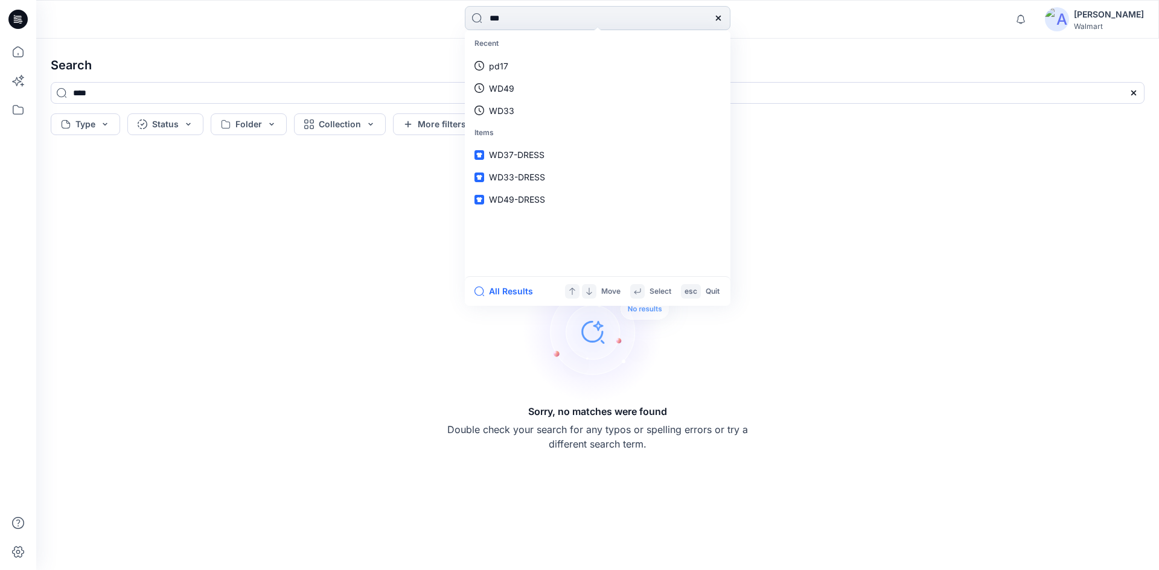 The width and height of the screenshot is (1159, 570). I want to click on p: WD49, so click(502, 88).